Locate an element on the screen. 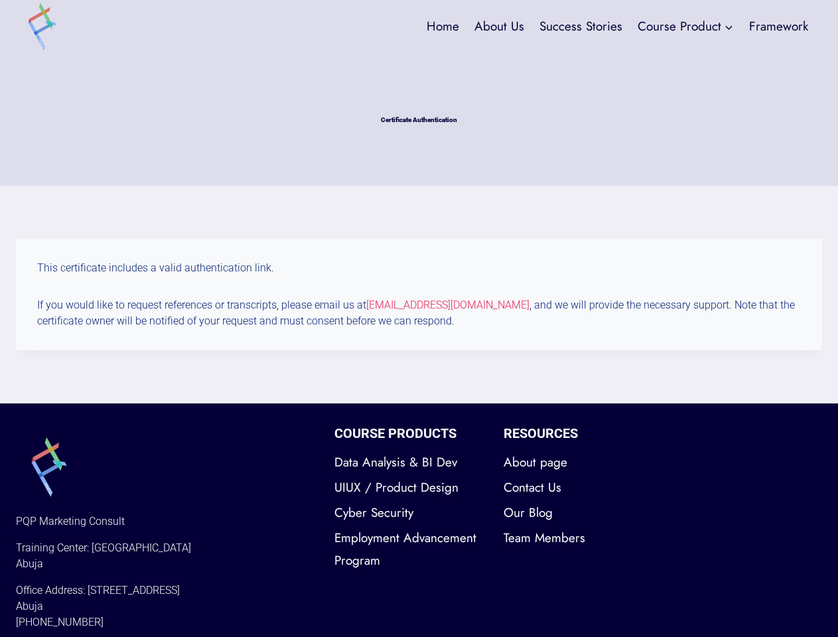 The width and height of the screenshot is (838, 637). a: Employment Advancement Program is located at coordinates (409, 549).